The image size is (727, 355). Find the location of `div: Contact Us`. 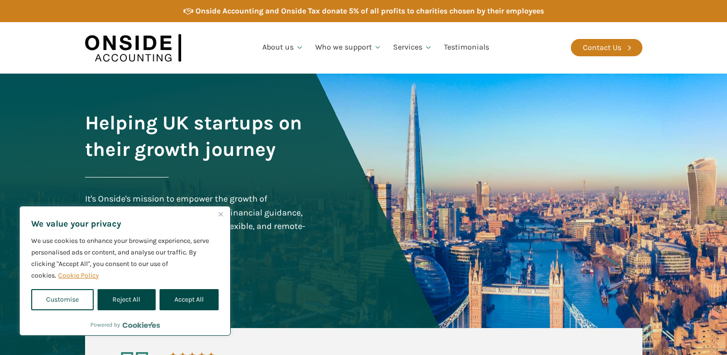

div: Contact Us is located at coordinates (602, 48).